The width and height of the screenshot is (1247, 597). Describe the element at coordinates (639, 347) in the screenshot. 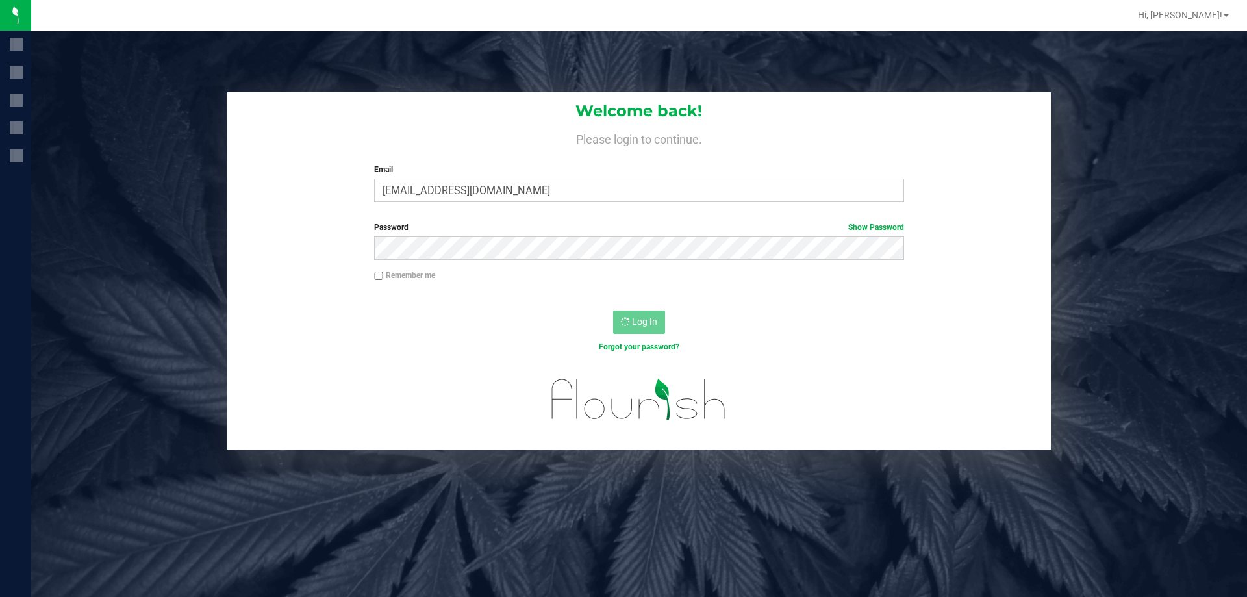

I see `a: Forgot your password?` at that location.